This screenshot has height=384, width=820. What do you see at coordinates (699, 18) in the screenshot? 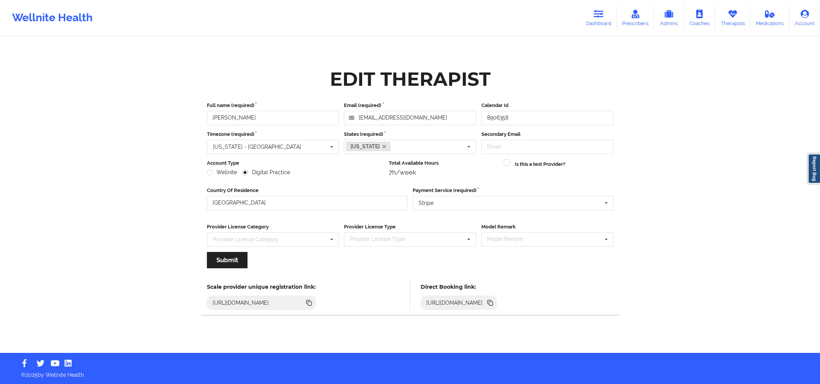
I see `a: Coaches` at bounding box center [699, 18].